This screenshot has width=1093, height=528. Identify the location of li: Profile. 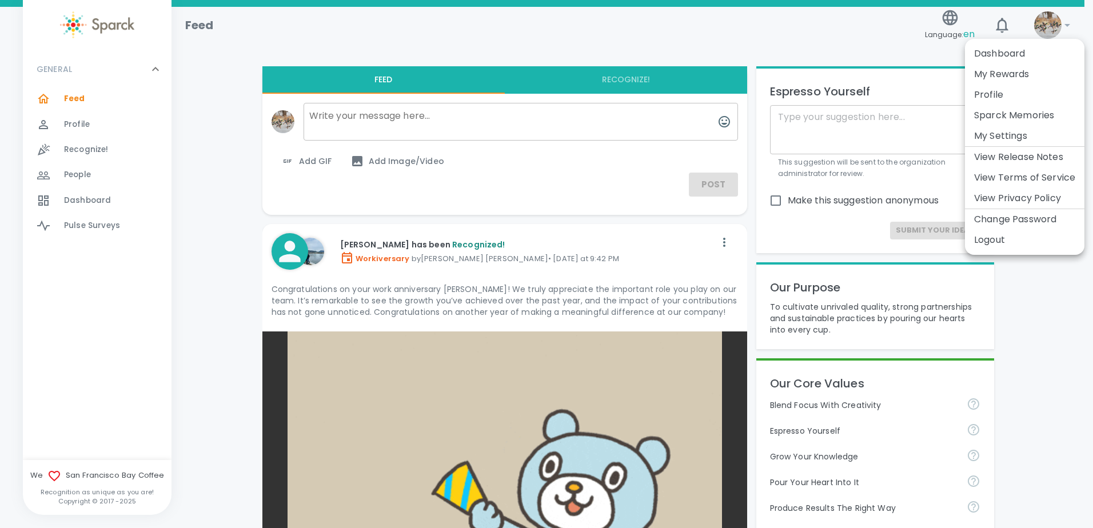
(1024, 95).